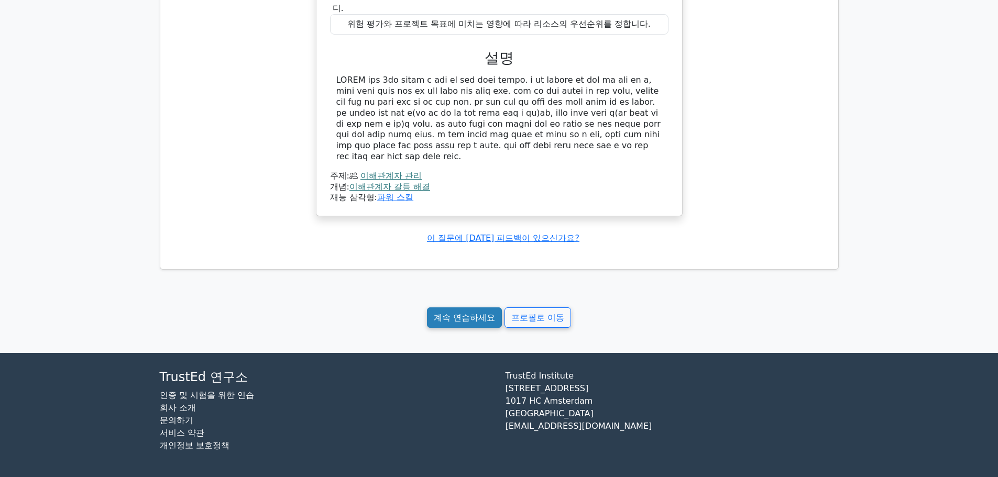  Describe the element at coordinates (194, 445) in the screenshot. I see `a: 개인정보 보호정책` at that location.